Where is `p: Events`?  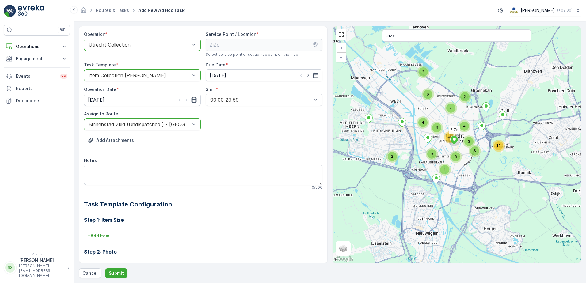
p: Events is located at coordinates (36, 76).